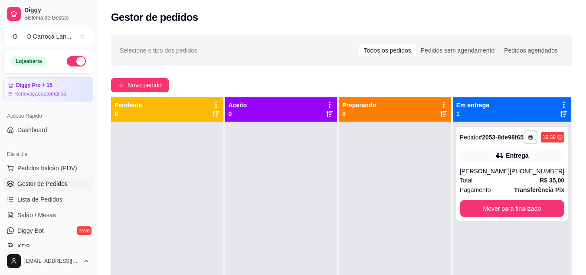  What do you see at coordinates (15, 36) in the screenshot?
I see `span: O` at bounding box center [15, 36].